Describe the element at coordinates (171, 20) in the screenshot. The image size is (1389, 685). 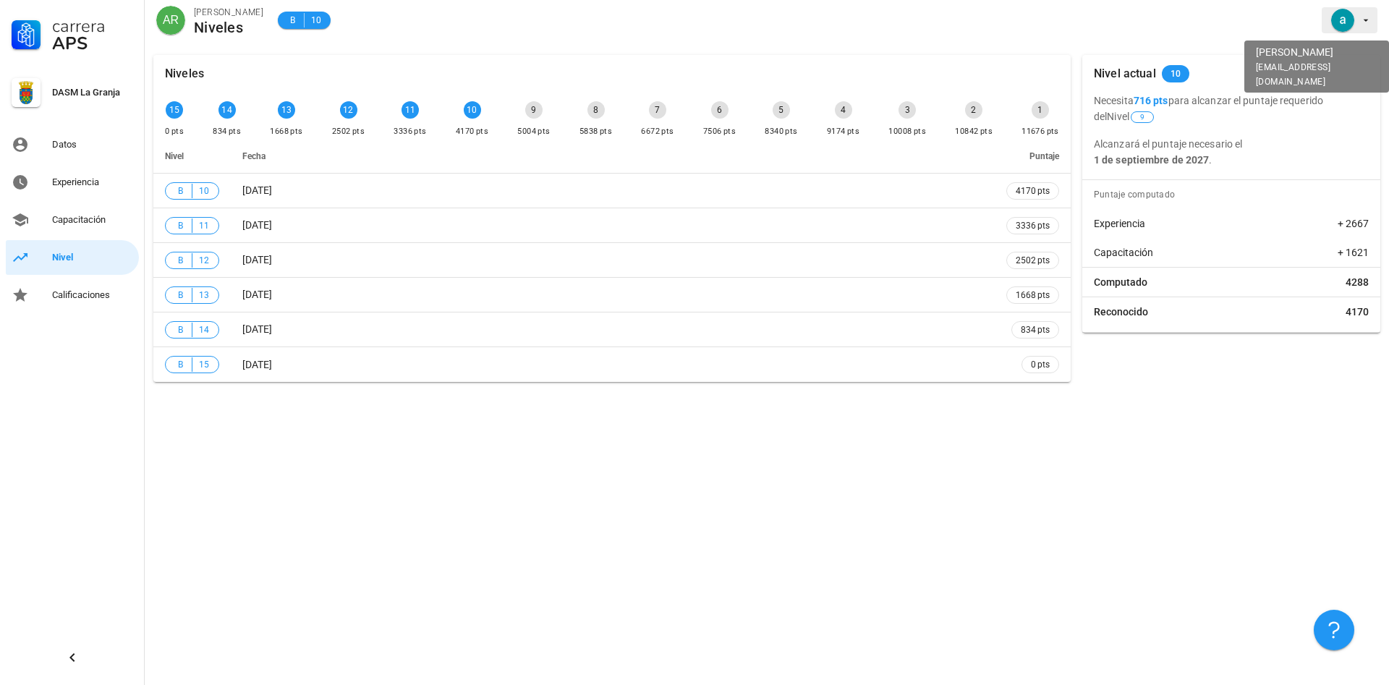
I see `span: AR` at that location.